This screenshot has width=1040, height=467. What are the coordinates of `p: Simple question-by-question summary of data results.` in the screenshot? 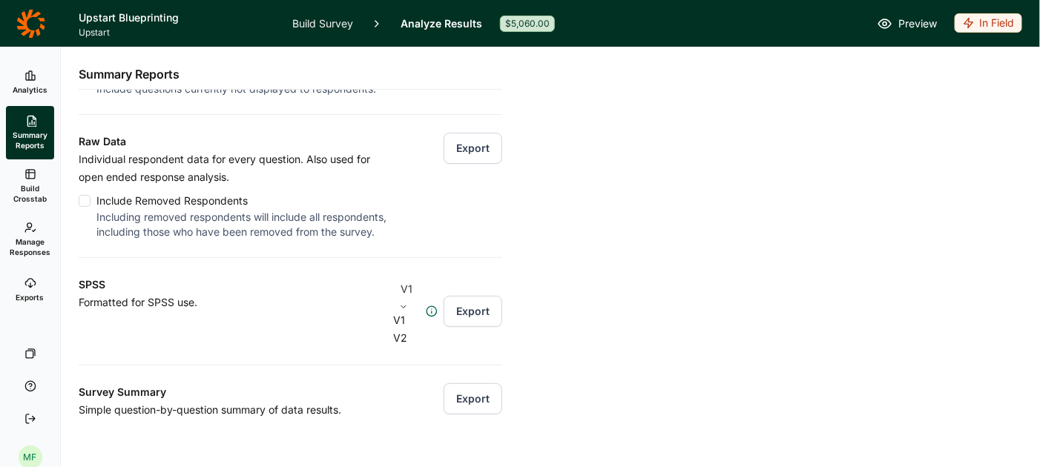 It's located at (244, 410).